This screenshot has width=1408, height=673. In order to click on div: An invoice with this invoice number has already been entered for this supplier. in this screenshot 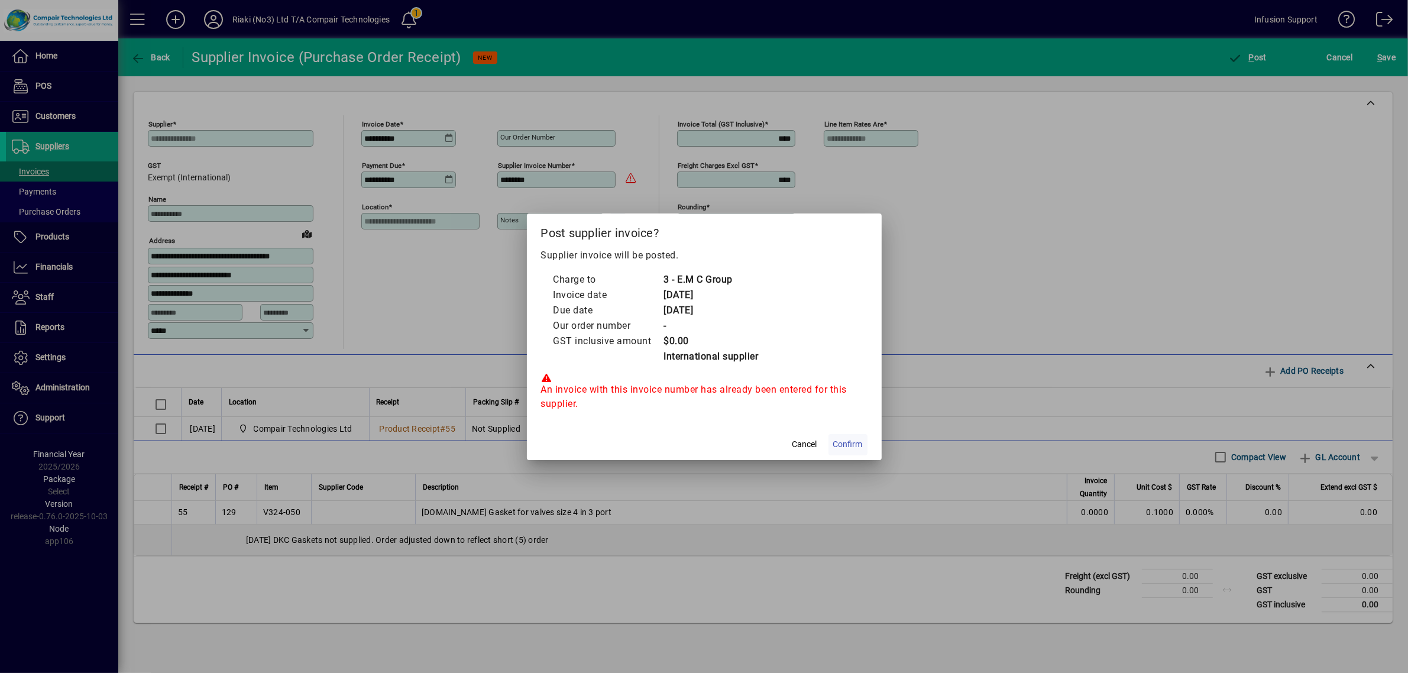, I will do `click(704, 392)`.